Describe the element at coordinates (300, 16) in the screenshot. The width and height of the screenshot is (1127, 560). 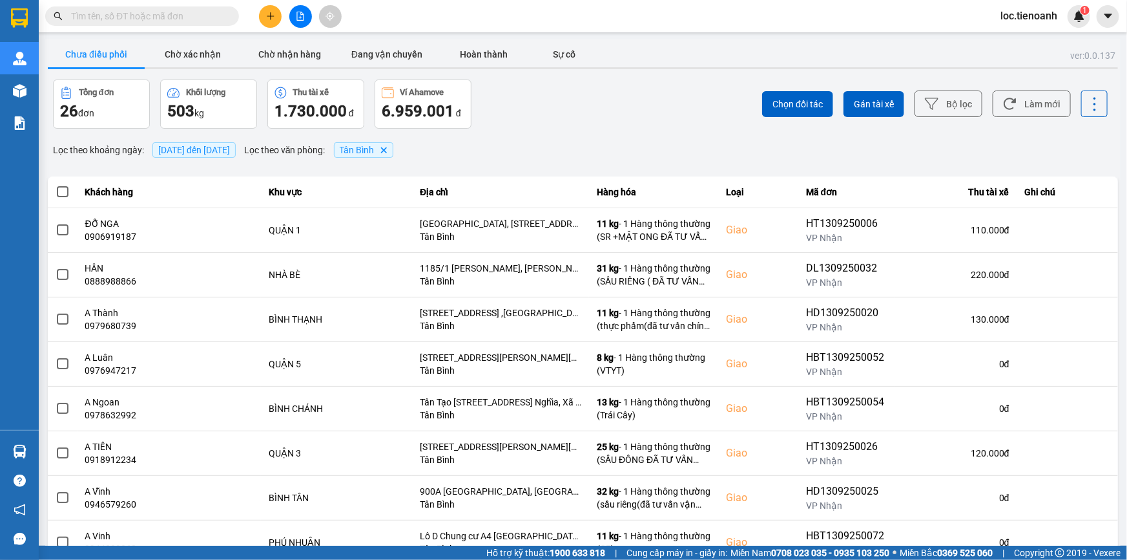
I see `span: file-add` at that location.